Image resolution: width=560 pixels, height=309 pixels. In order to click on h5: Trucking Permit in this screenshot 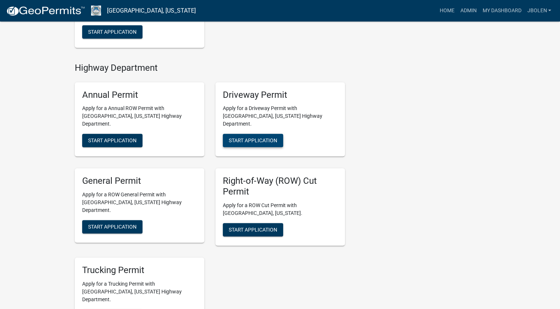, I will do `click(140, 270)`.